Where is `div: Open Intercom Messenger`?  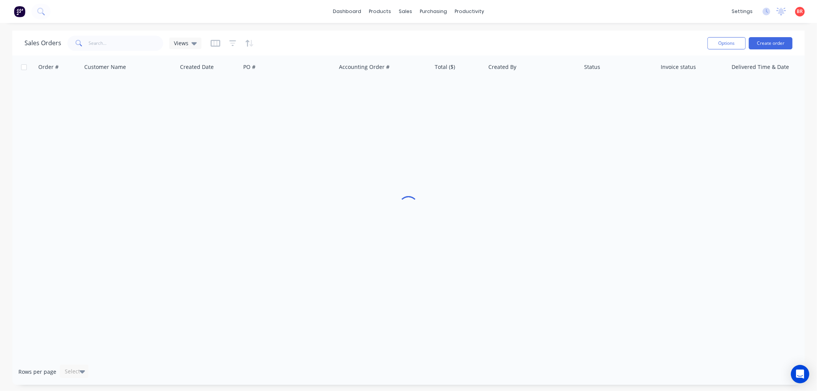
div: Open Intercom Messenger is located at coordinates (800, 374).